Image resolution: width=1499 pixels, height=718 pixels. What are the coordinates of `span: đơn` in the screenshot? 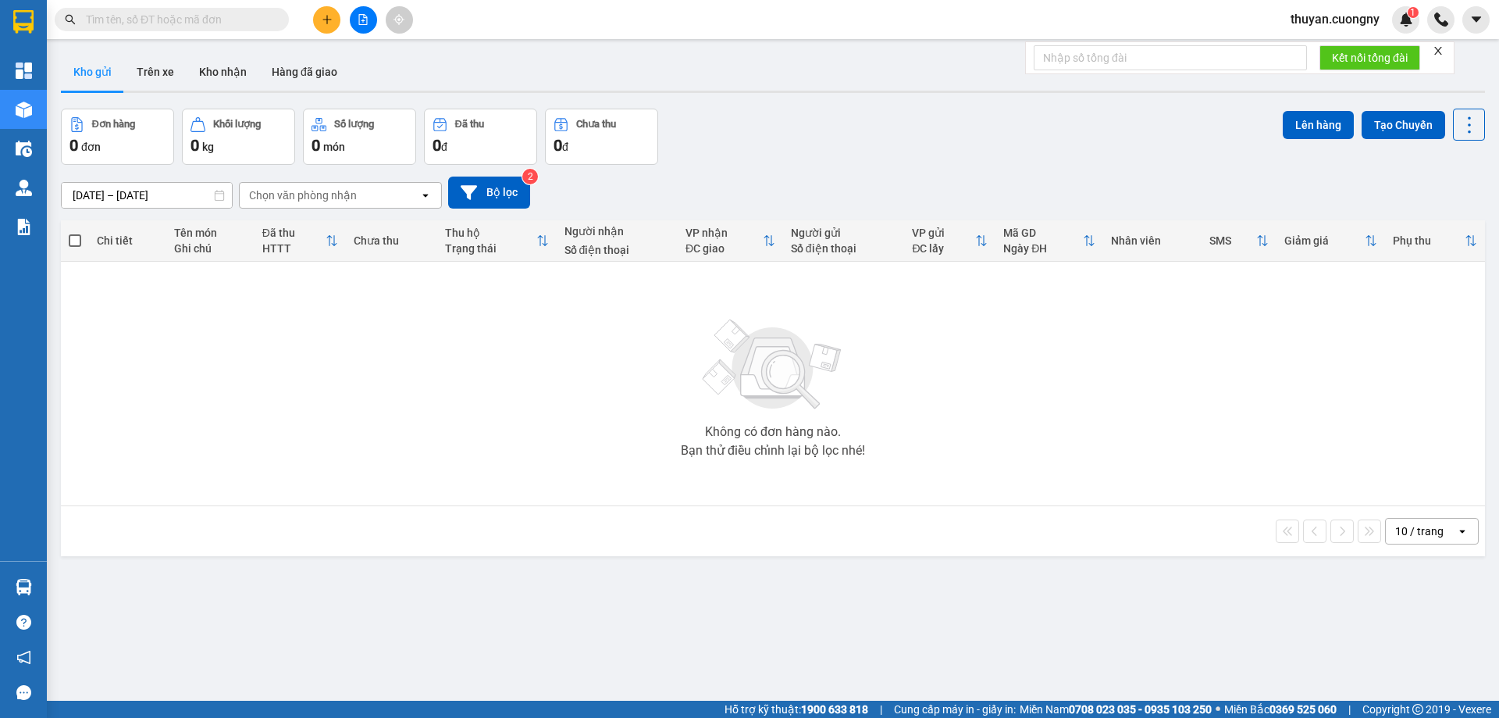 It's located at (91, 147).